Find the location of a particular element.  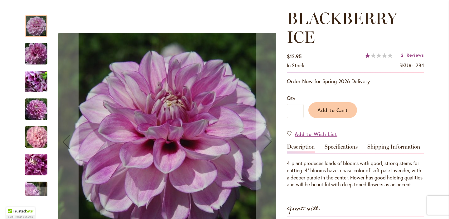

a: 2 Reviews is located at coordinates (413, 55).